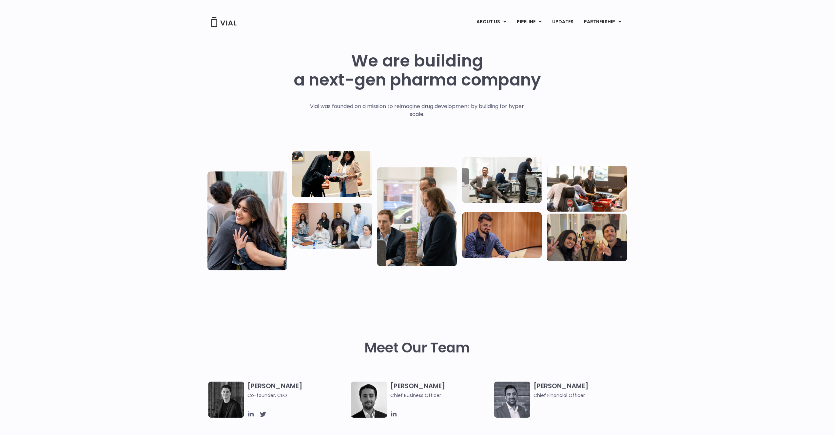  I want to click on h2: Meet Our Team, so click(417, 348).